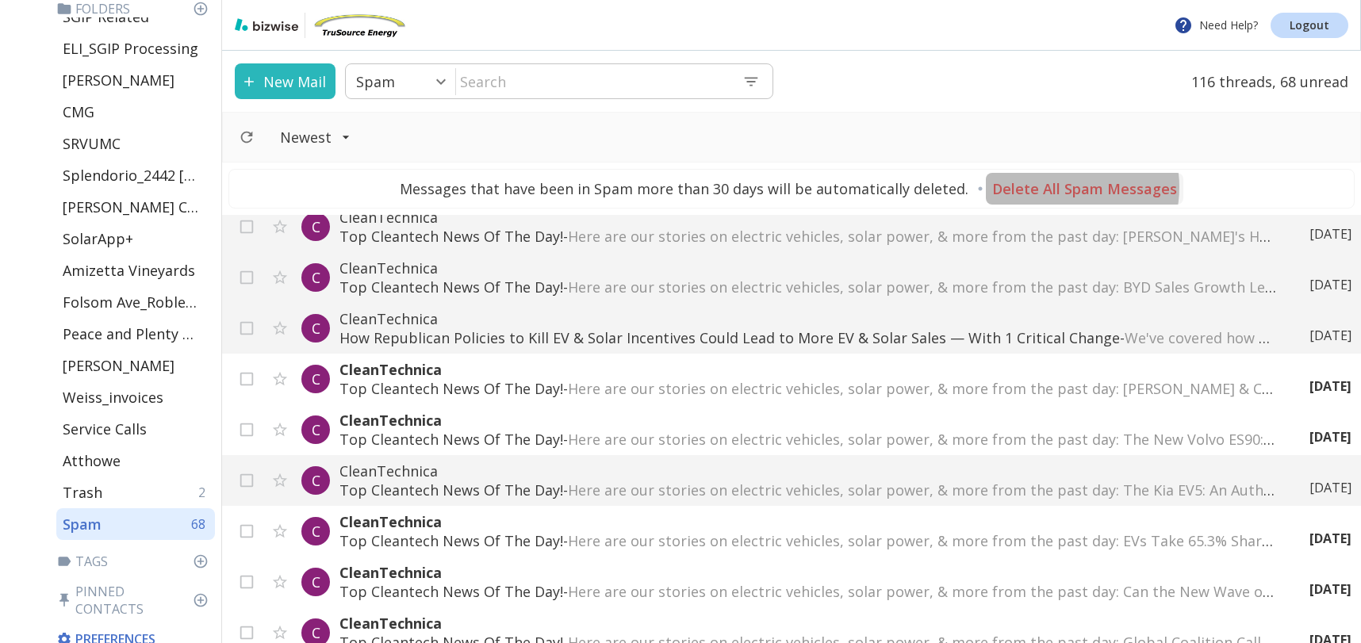 This screenshot has height=643, width=1361. What do you see at coordinates (205, 493) in the screenshot?
I see `p: 2` at bounding box center [205, 493].